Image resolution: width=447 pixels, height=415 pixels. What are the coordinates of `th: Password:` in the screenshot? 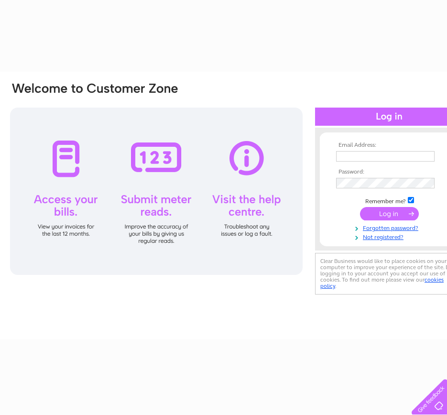 It's located at (389, 172).